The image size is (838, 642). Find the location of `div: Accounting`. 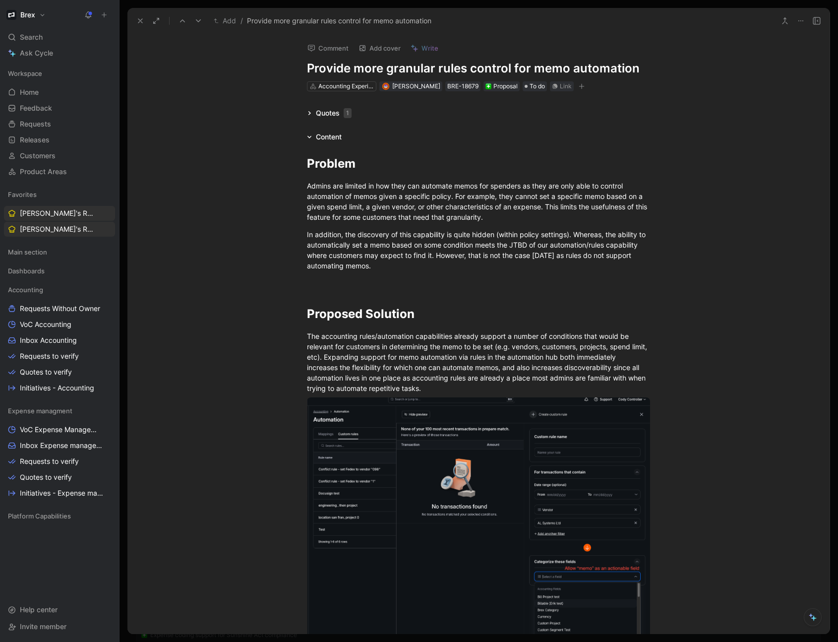

div: Accounting is located at coordinates (60, 290).